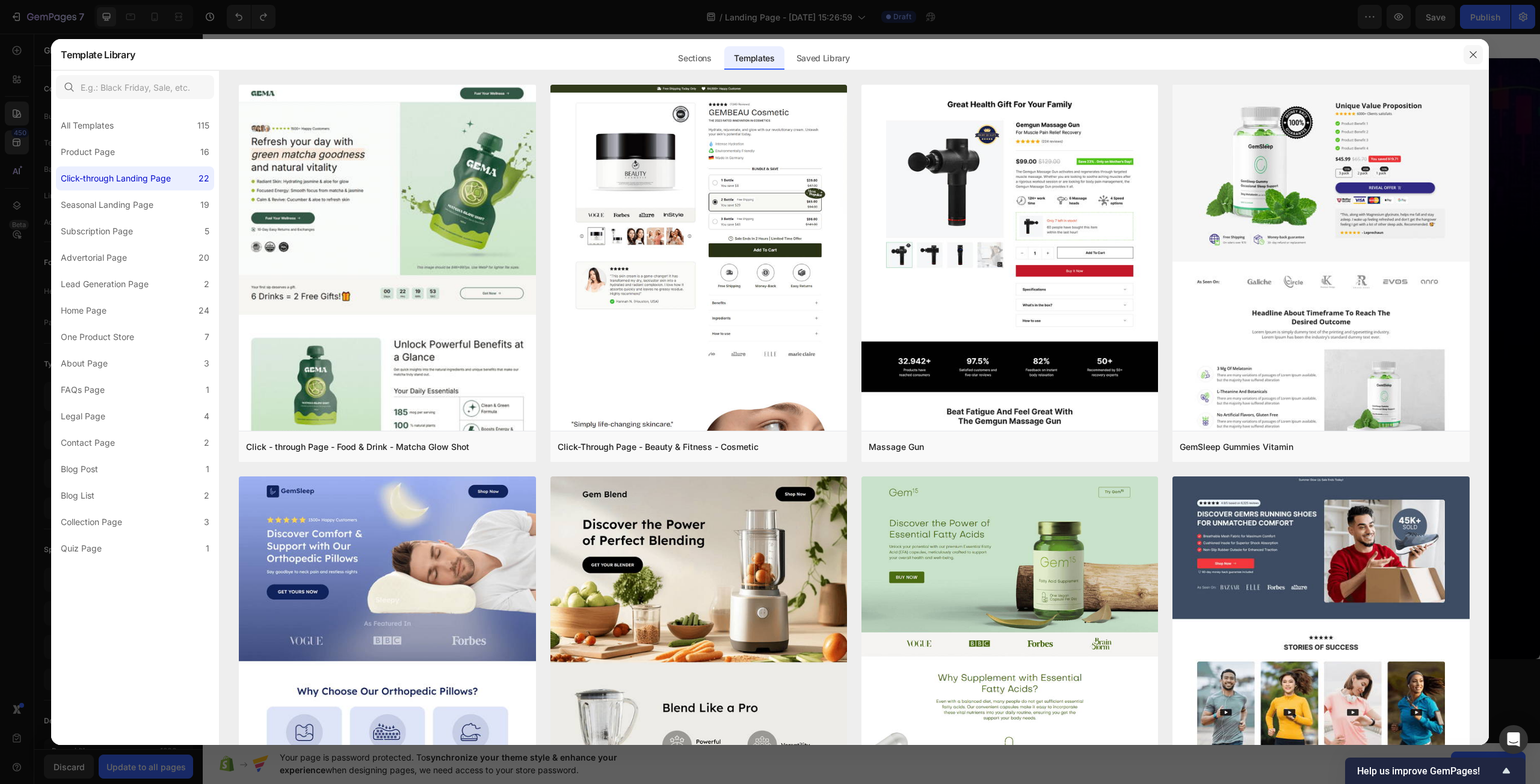 This screenshot has height=784, width=1540. What do you see at coordinates (88, 152) in the screenshot?
I see `div: Product Page` at bounding box center [88, 152].